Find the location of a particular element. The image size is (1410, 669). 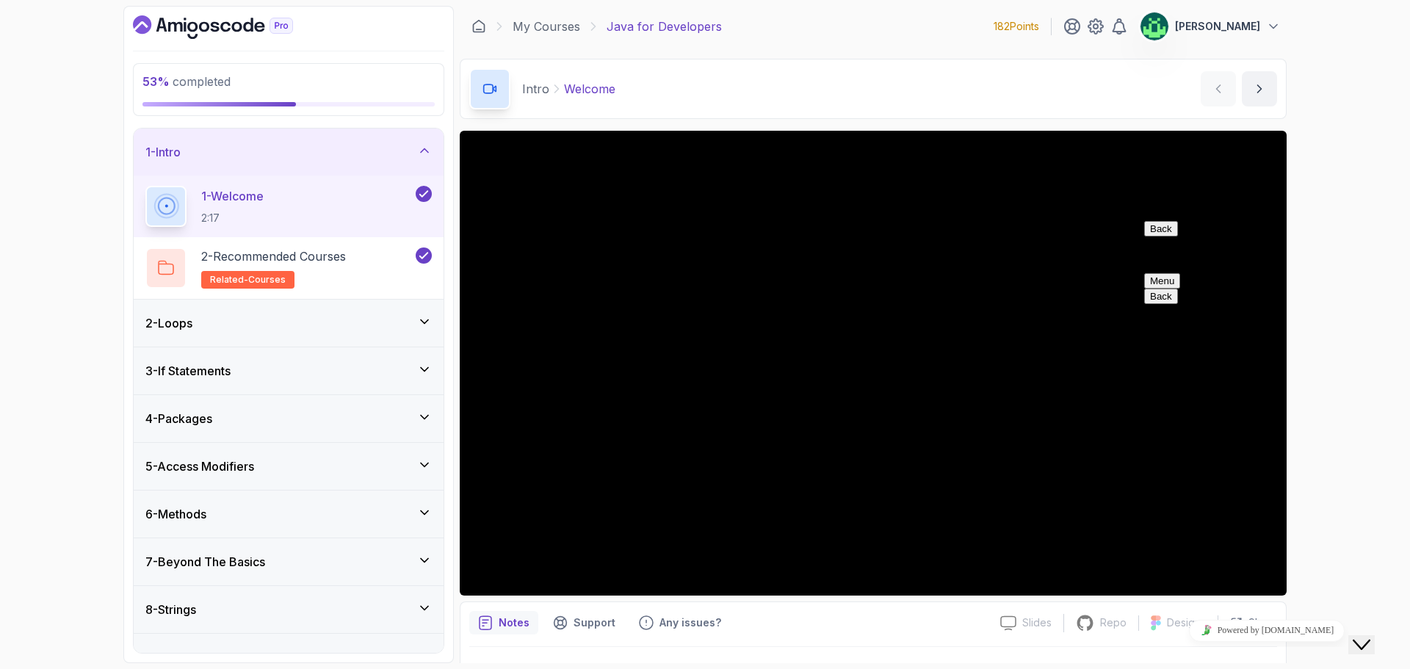

img: Tawky_16x16.svg is located at coordinates (68, 16).